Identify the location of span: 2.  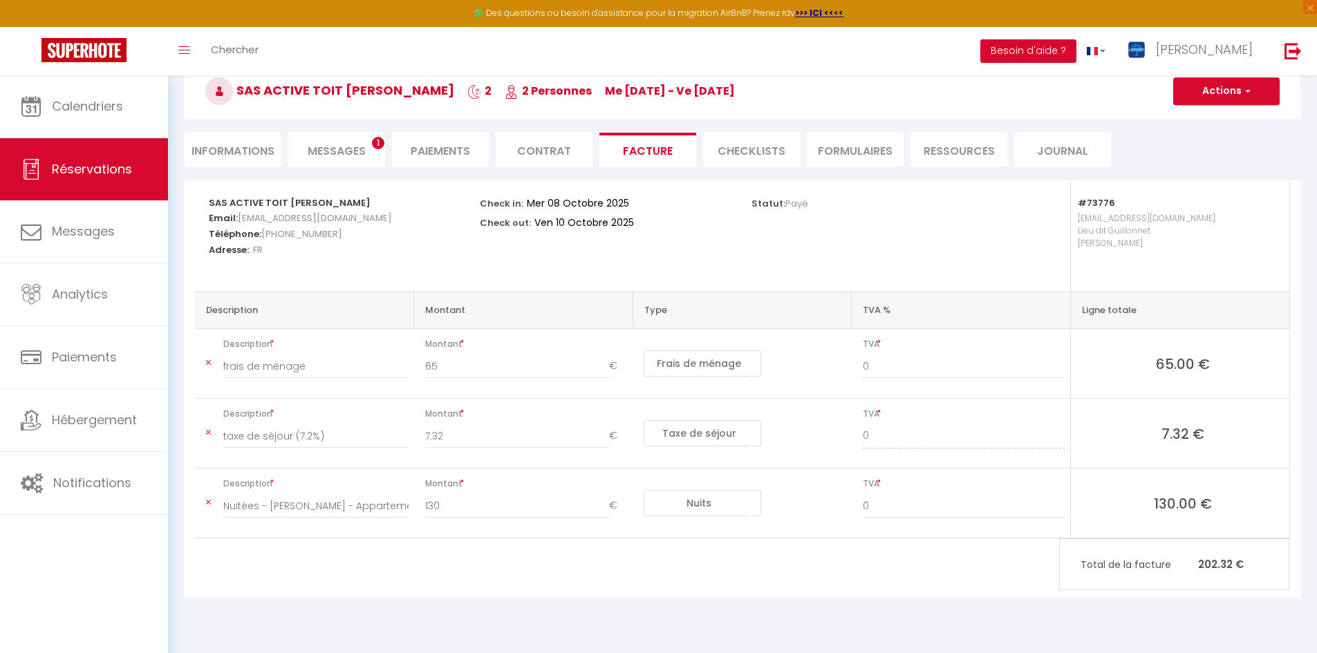
(479, 91).